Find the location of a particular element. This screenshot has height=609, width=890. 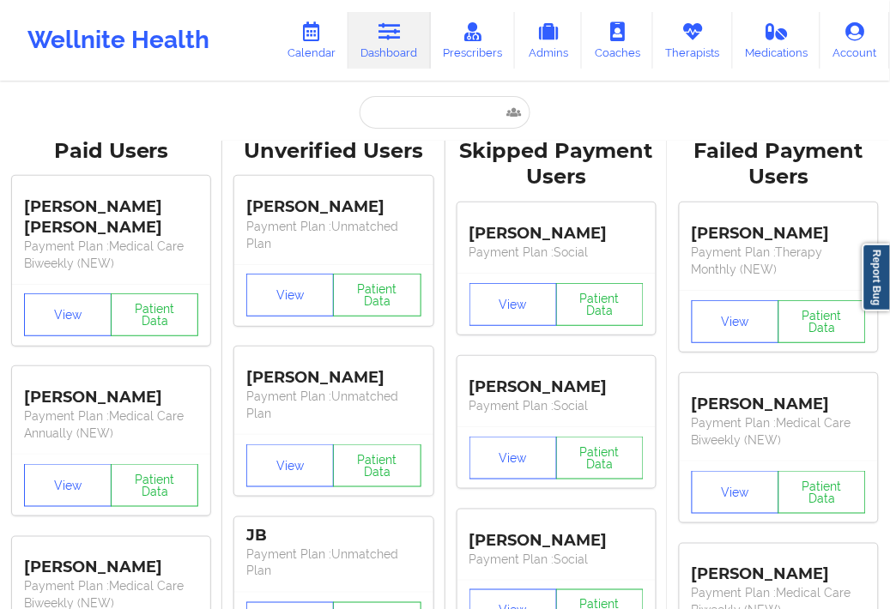

a: Medications is located at coordinates (777, 40).